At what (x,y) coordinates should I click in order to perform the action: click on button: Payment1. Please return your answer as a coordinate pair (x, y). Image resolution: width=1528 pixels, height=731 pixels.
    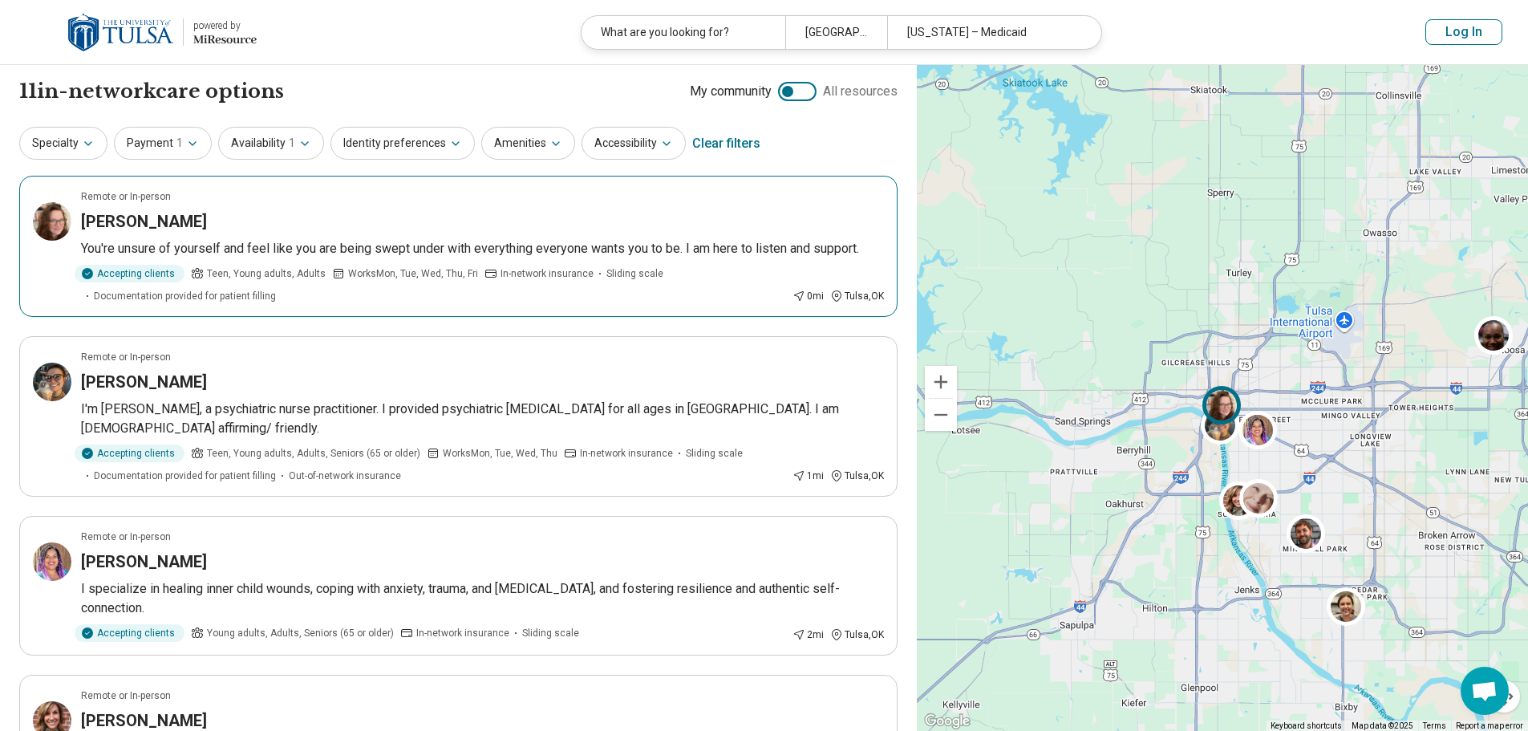
    Looking at the image, I should click on (163, 143).